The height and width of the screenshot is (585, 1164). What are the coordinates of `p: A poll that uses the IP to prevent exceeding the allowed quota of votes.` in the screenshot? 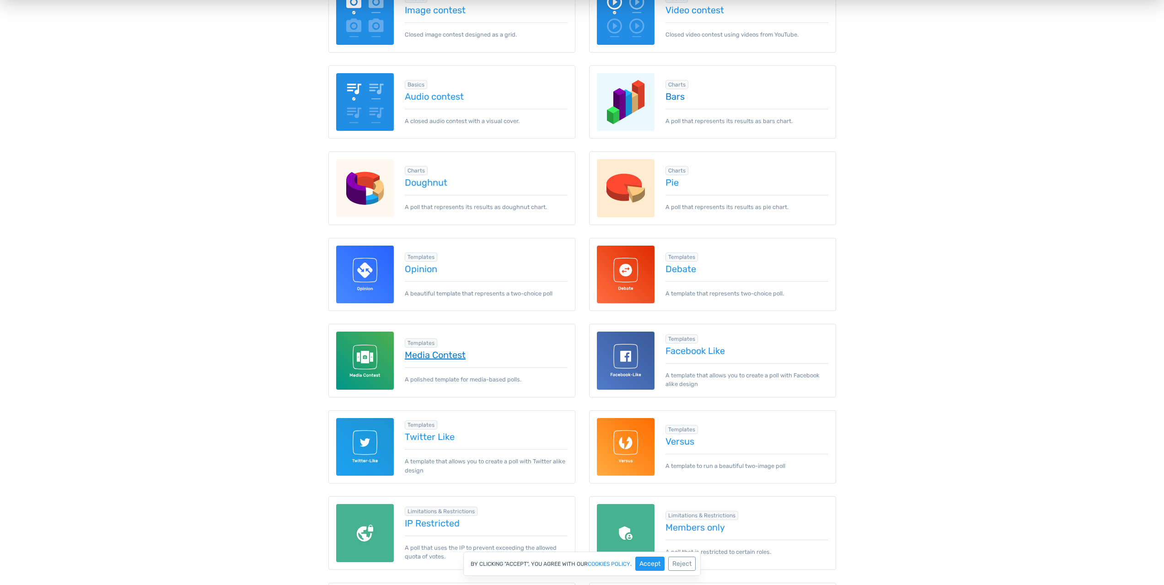 It's located at (486, 548).